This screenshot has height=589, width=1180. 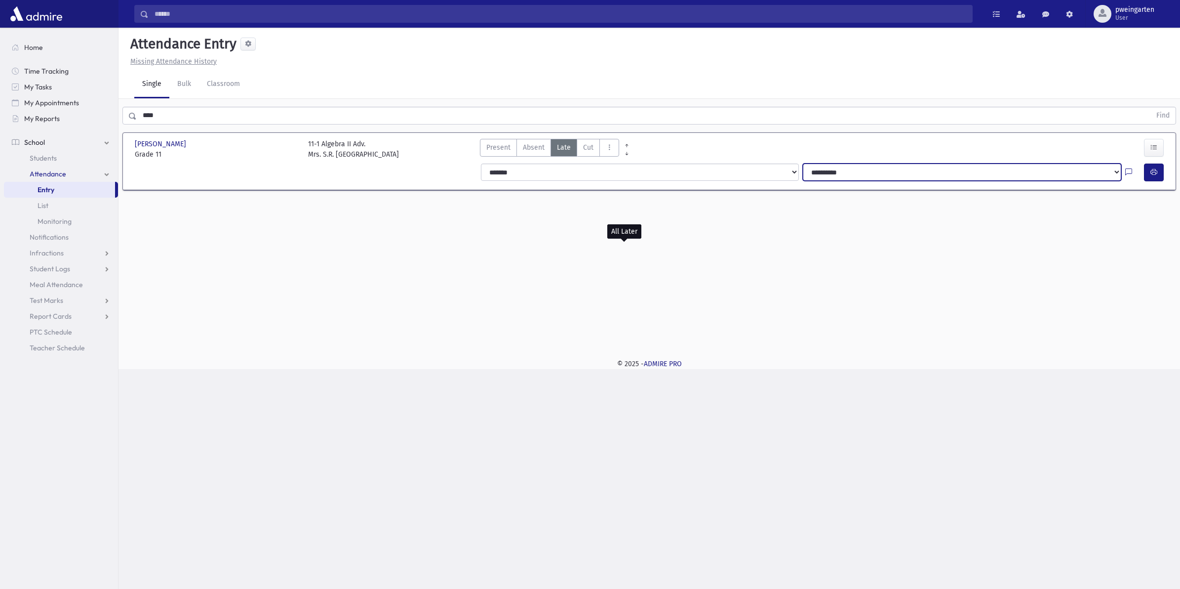 What do you see at coordinates (61, 348) in the screenshot?
I see `a: Teacher Schedule` at bounding box center [61, 348].